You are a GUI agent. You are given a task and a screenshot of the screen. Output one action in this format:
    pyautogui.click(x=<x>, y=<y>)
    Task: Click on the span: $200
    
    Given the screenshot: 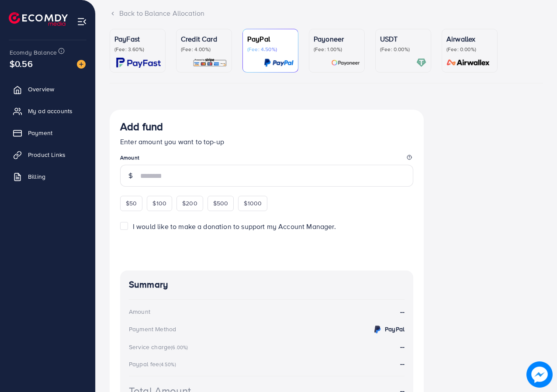 What is the action you would take?
    pyautogui.click(x=190, y=203)
    